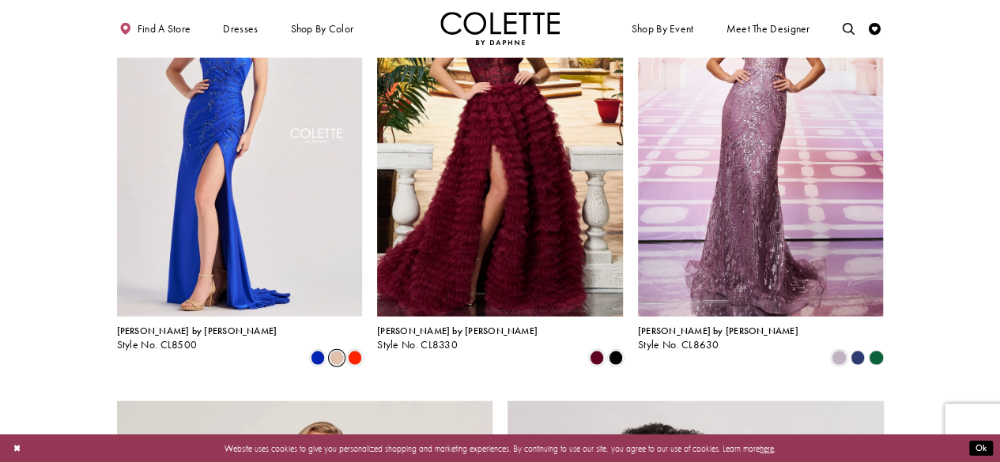 The width and height of the screenshot is (1000, 462). What do you see at coordinates (500, 28) in the screenshot?
I see `a: Visit Home Page` at bounding box center [500, 28].